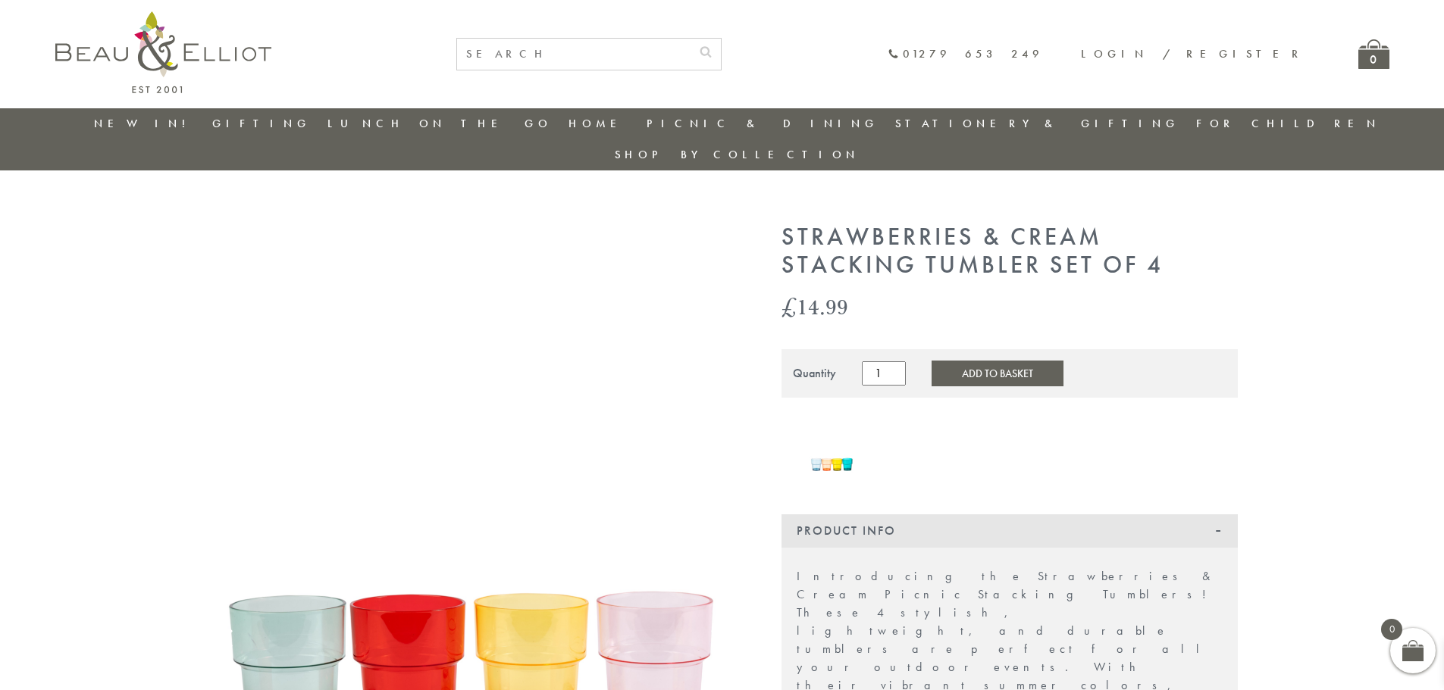  Describe the element at coordinates (145, 124) in the screenshot. I see `a: New in!` at that location.